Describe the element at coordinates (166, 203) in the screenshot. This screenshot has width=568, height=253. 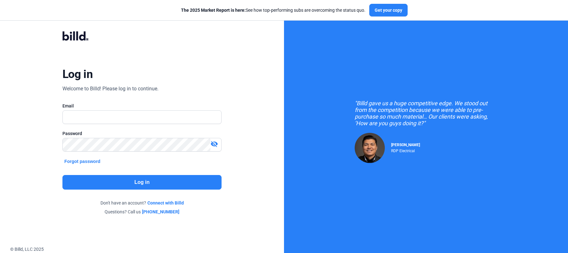
I see `a: Connect with Billd` at that location.